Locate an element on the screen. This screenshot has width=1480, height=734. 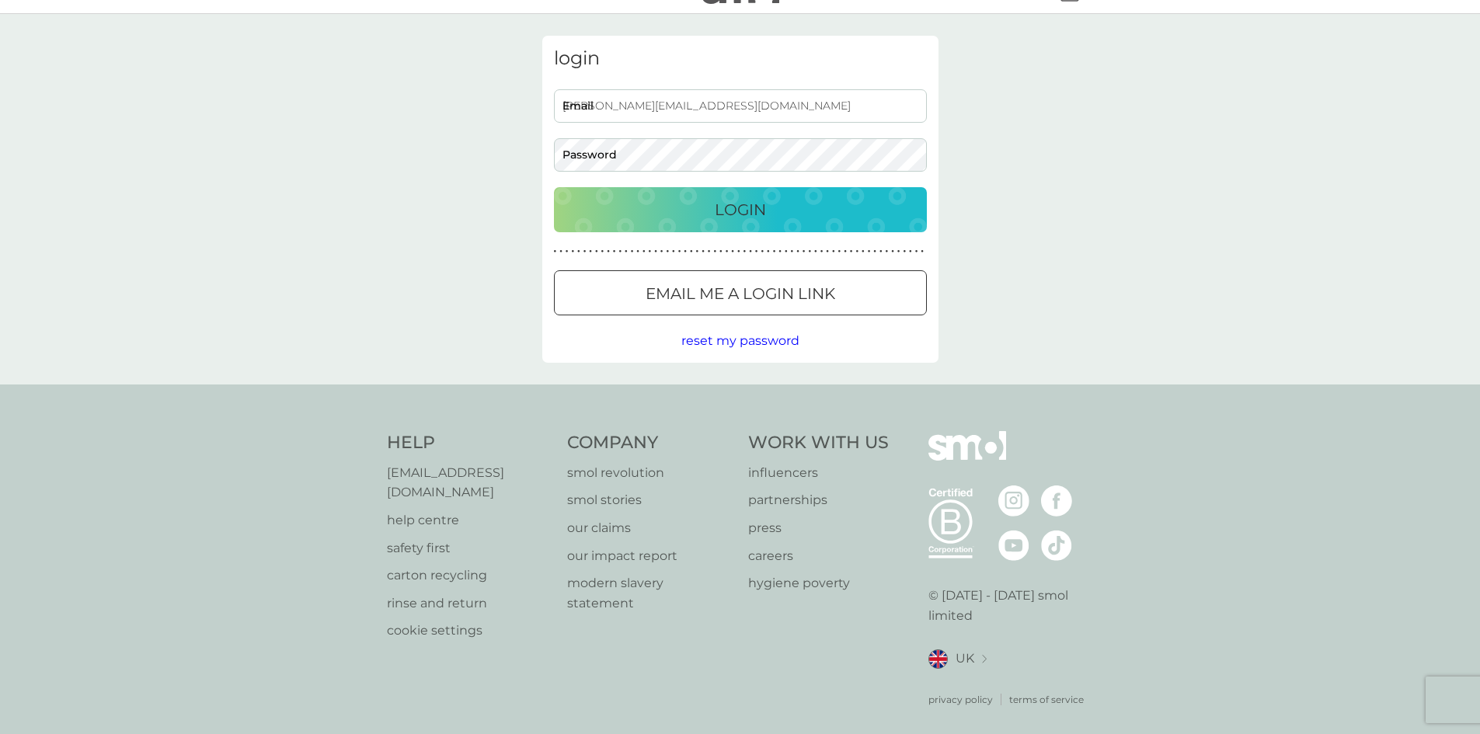
p: safety first is located at coordinates (469, 549).